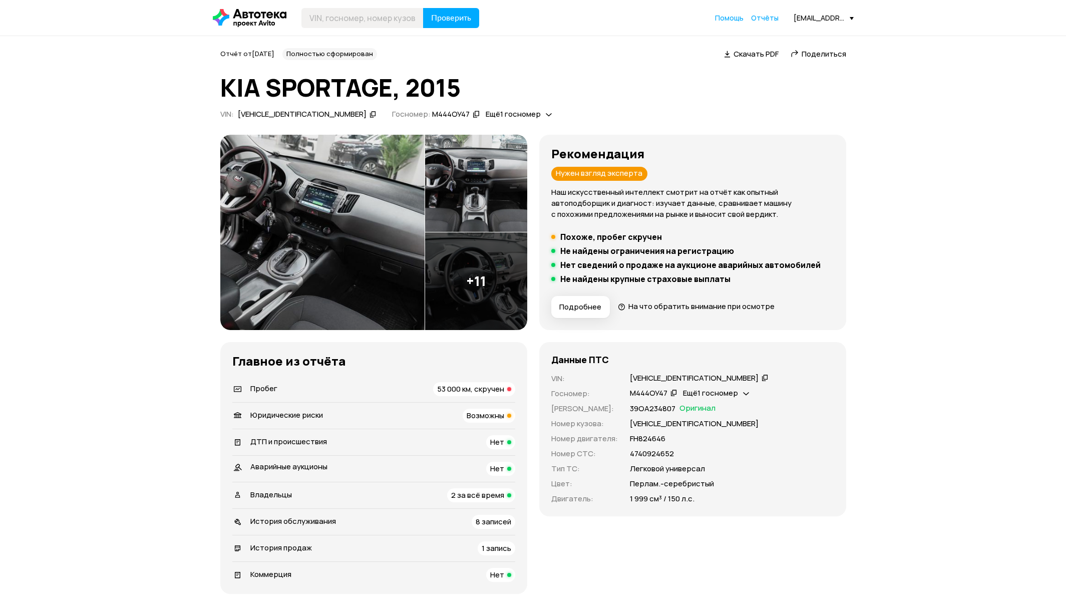 Image resolution: width=1066 pixels, height=597 pixels. I want to click on a: Скачать PDF, so click(751, 54).